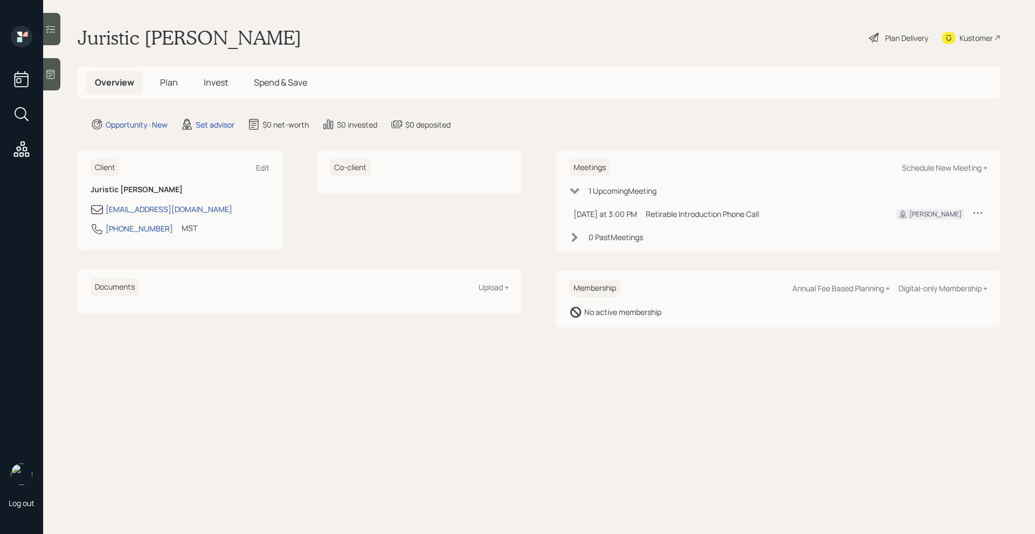  What do you see at coordinates (357, 124) in the screenshot?
I see `div: $0 invested` at bounding box center [357, 124].